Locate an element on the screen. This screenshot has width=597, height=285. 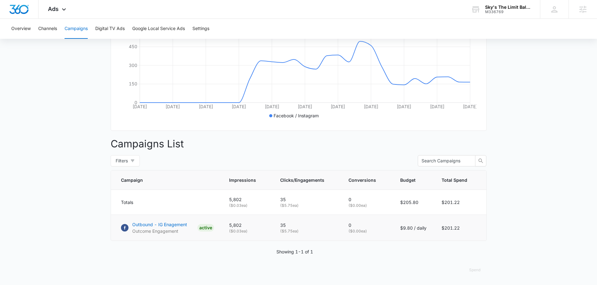
span: Filters is located at coordinates (122, 161).